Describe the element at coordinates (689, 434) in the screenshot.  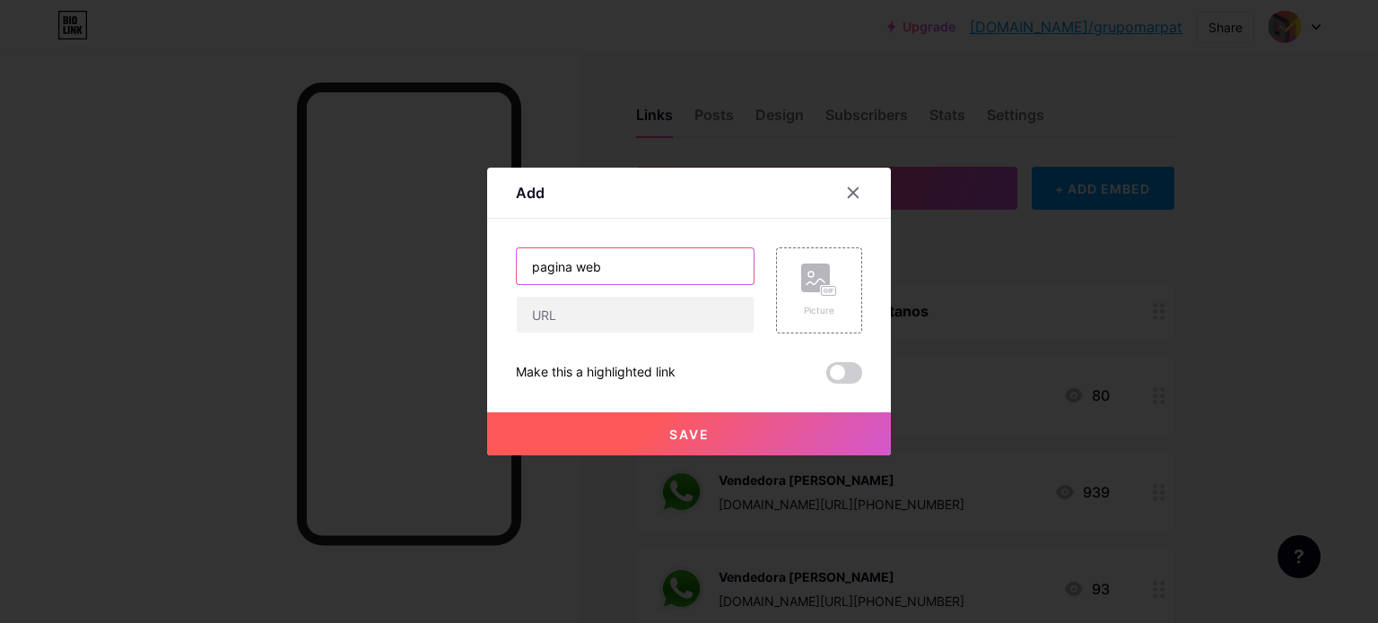
I see `span: Save` at that location.